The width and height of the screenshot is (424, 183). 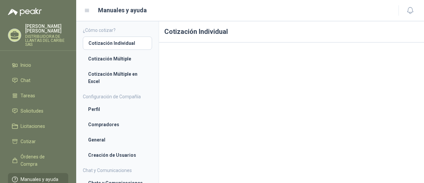 I want to click on span: Solicitudes, so click(x=32, y=111).